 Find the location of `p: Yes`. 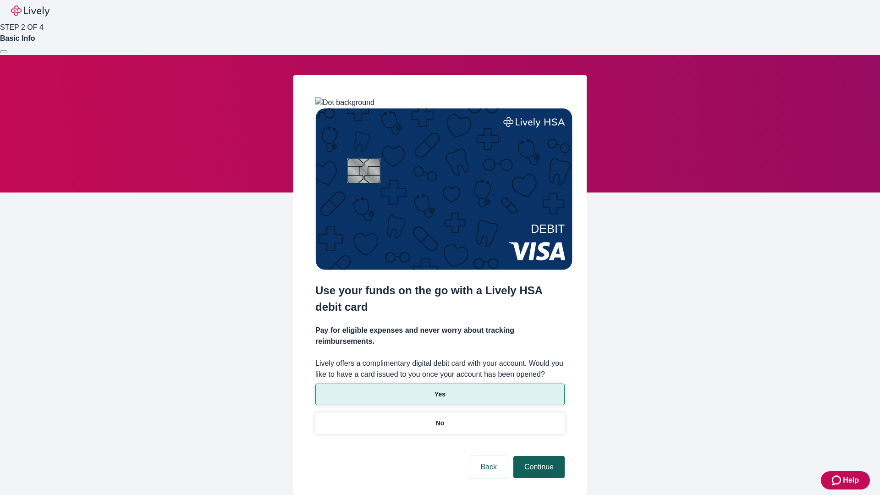

p: Yes is located at coordinates (440, 394).